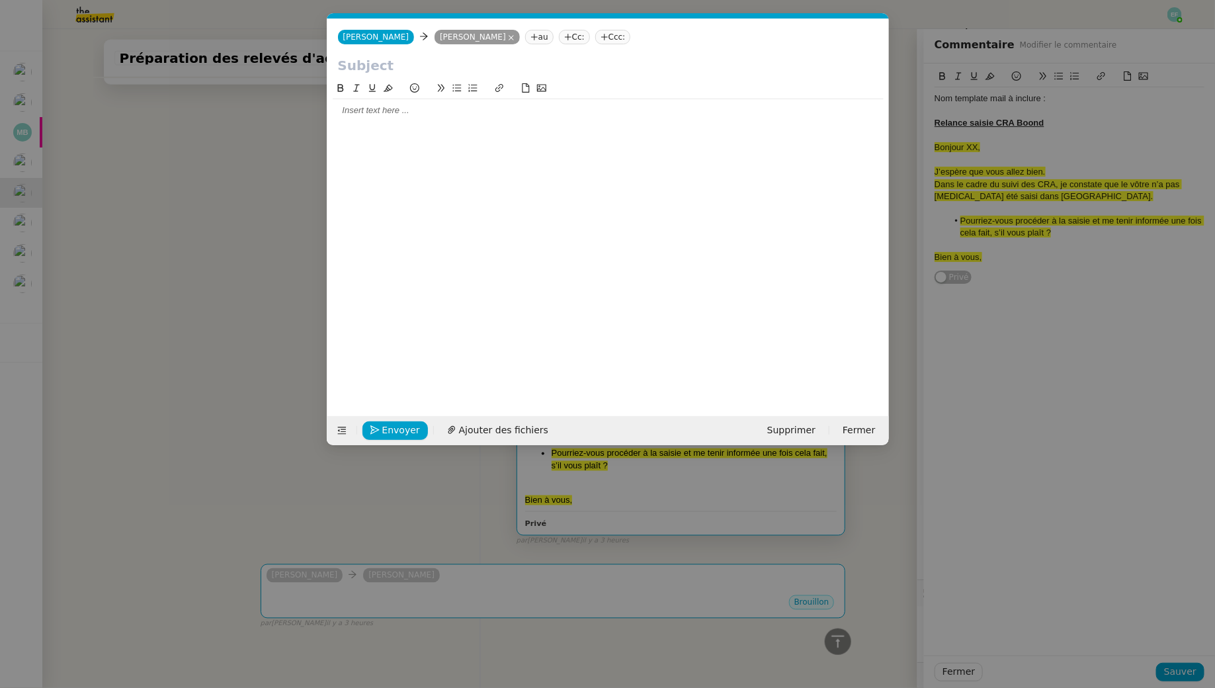 Image resolution: width=1215 pixels, height=688 pixels. Describe the element at coordinates (401, 430) in the screenshot. I see `span: Envoyer` at that location.